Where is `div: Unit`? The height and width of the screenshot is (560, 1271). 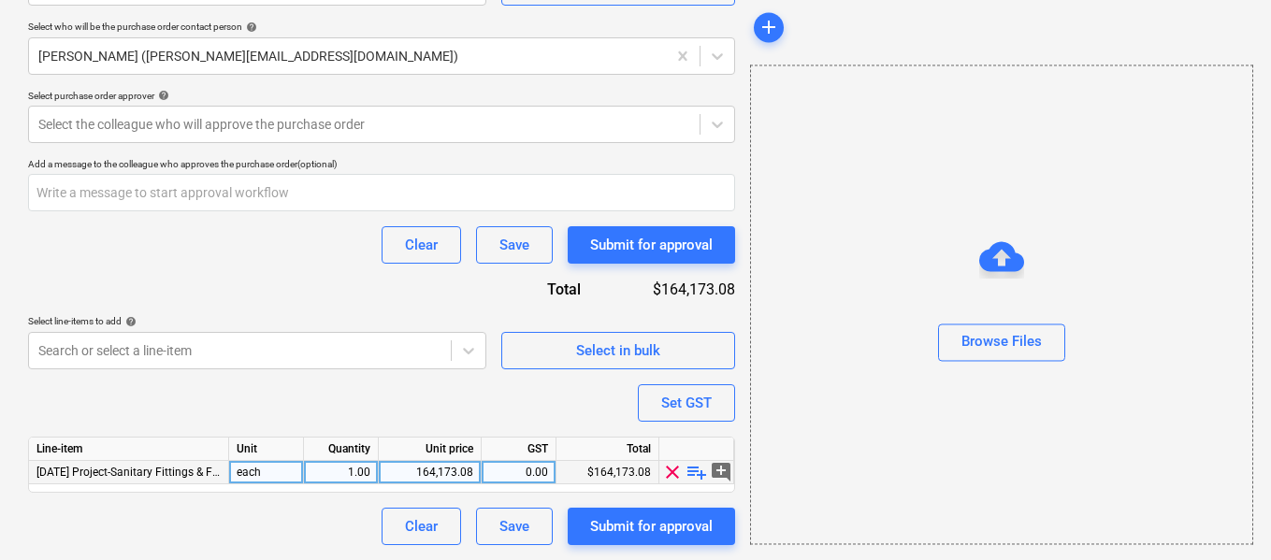
div: Unit is located at coordinates (267, 449).